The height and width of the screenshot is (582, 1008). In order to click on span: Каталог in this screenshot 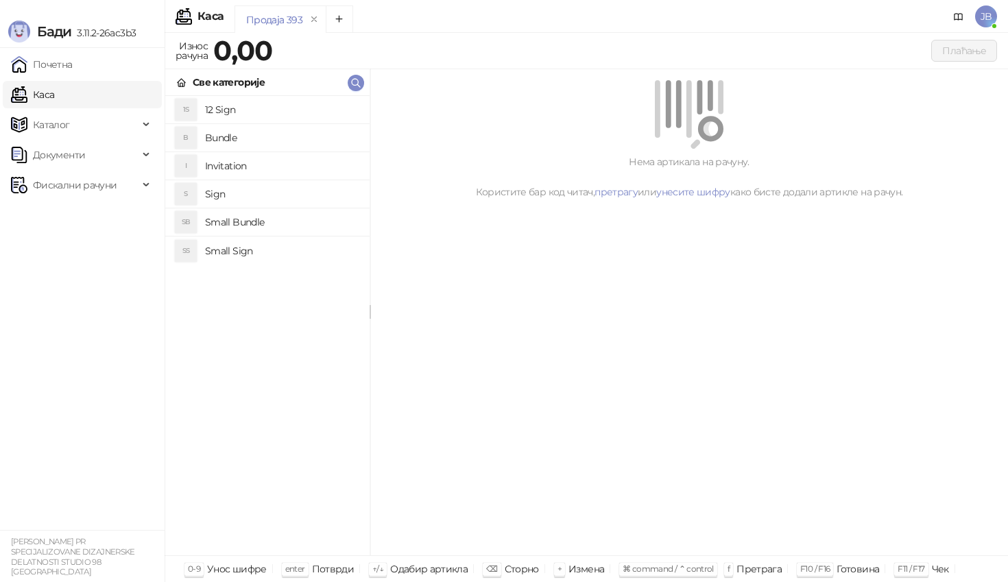, I will do `click(51, 125)`.